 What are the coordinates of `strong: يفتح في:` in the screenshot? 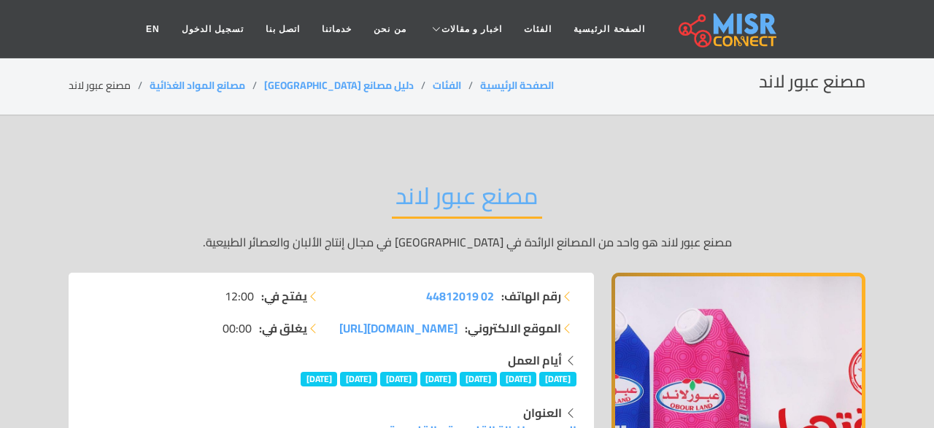 It's located at (284, 296).